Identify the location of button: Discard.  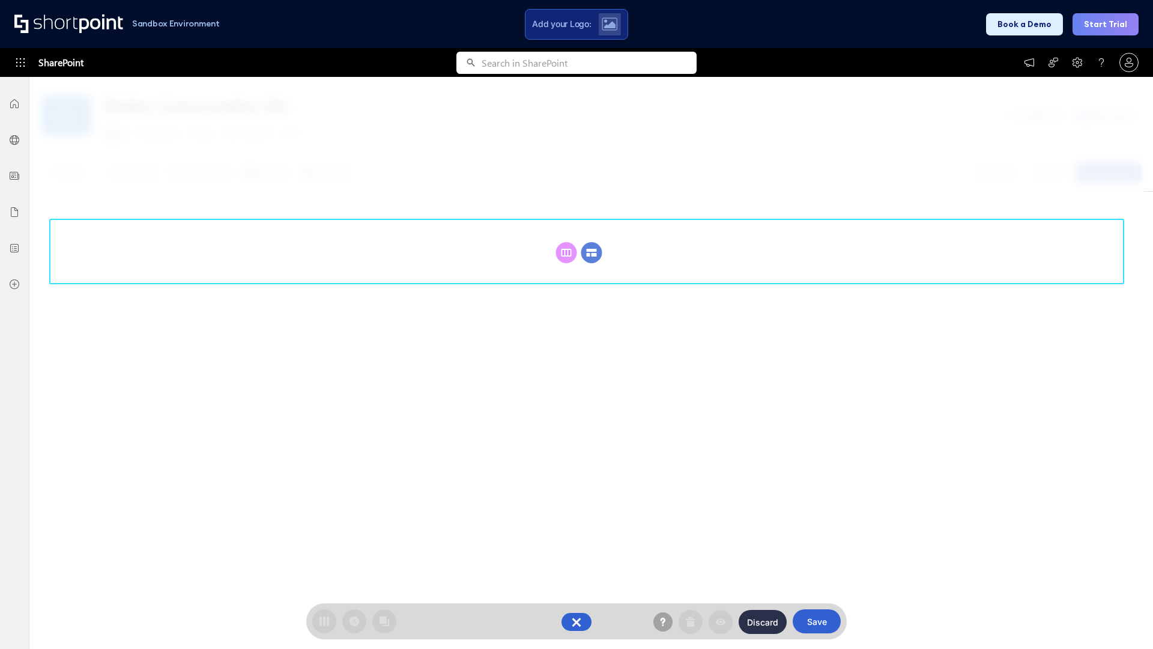
(763, 622).